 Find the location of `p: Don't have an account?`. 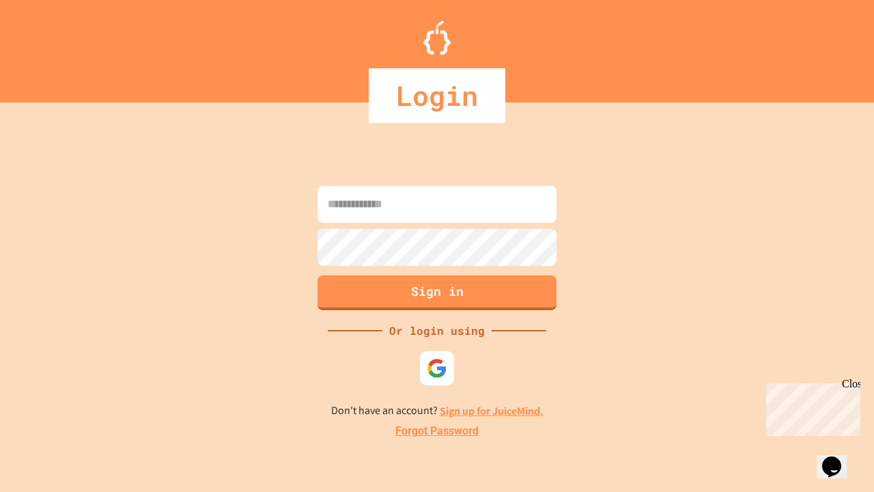

p: Don't have an account? is located at coordinates (437, 410).